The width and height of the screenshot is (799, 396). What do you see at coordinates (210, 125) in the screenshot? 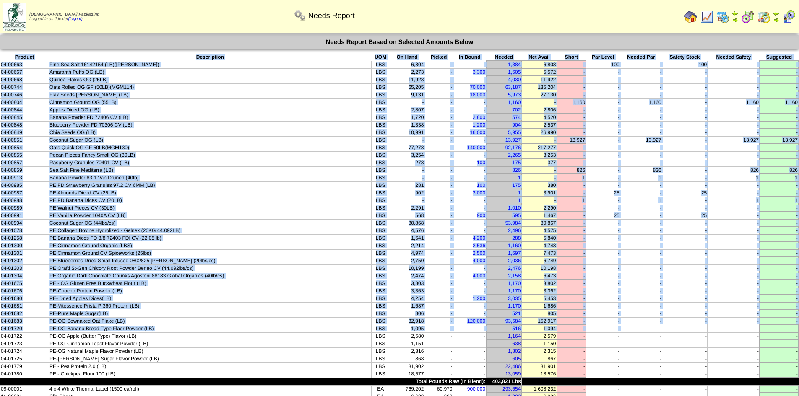
I see `td: Blueberry Powder FD 70306 CV (LB)` at bounding box center [210, 125].